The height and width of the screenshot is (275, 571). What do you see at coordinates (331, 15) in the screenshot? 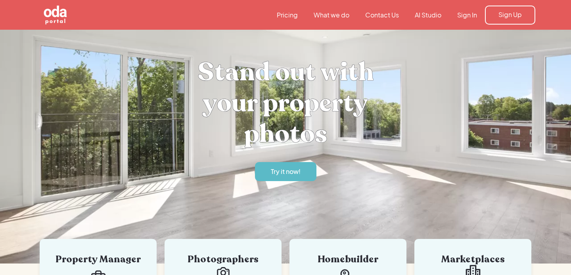
I see `a: What we do` at bounding box center [331, 15].